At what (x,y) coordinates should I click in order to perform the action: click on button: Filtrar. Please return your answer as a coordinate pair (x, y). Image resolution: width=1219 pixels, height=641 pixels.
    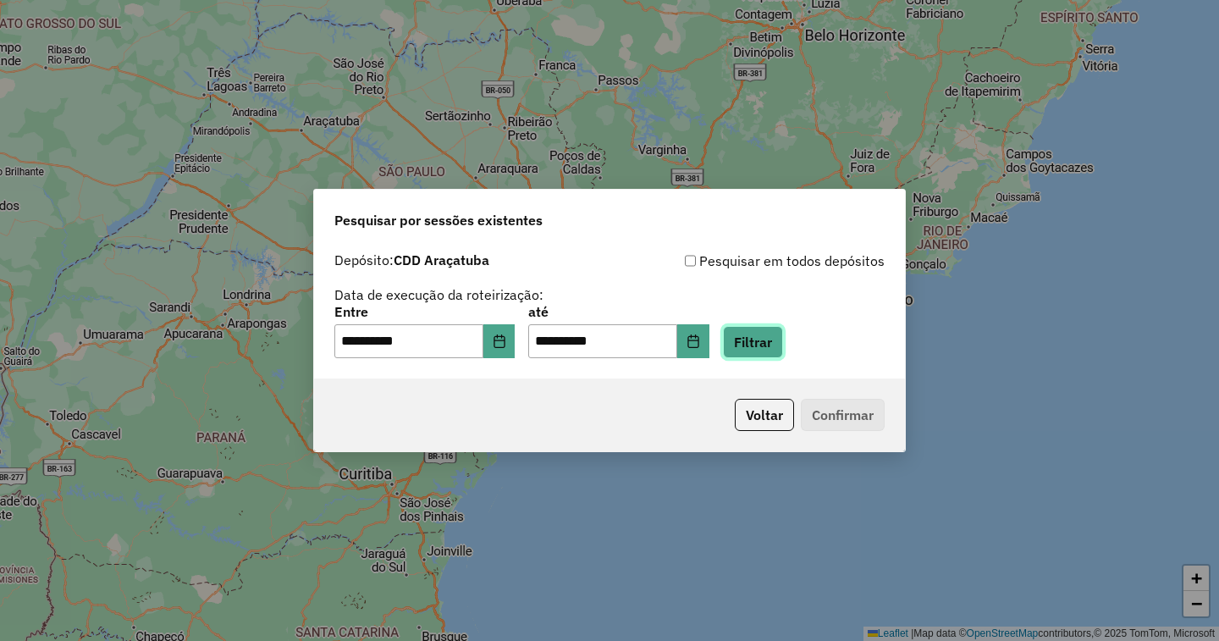
    Looking at the image, I should click on (753, 342).